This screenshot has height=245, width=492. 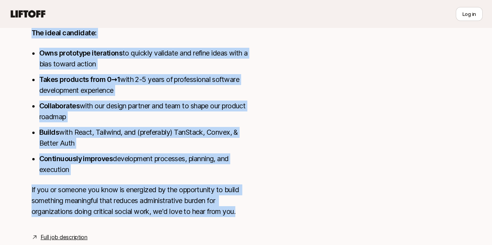 What do you see at coordinates (64, 238) in the screenshot?
I see `a: Full job description` at bounding box center [64, 238].